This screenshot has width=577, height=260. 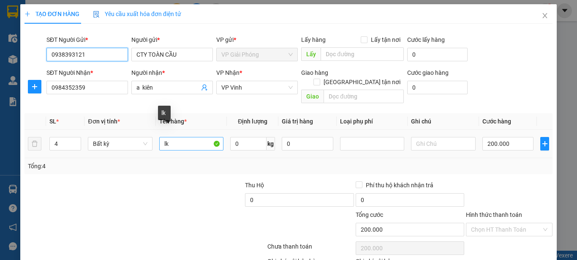 I want to click on span: VP Vinh, so click(x=257, y=87).